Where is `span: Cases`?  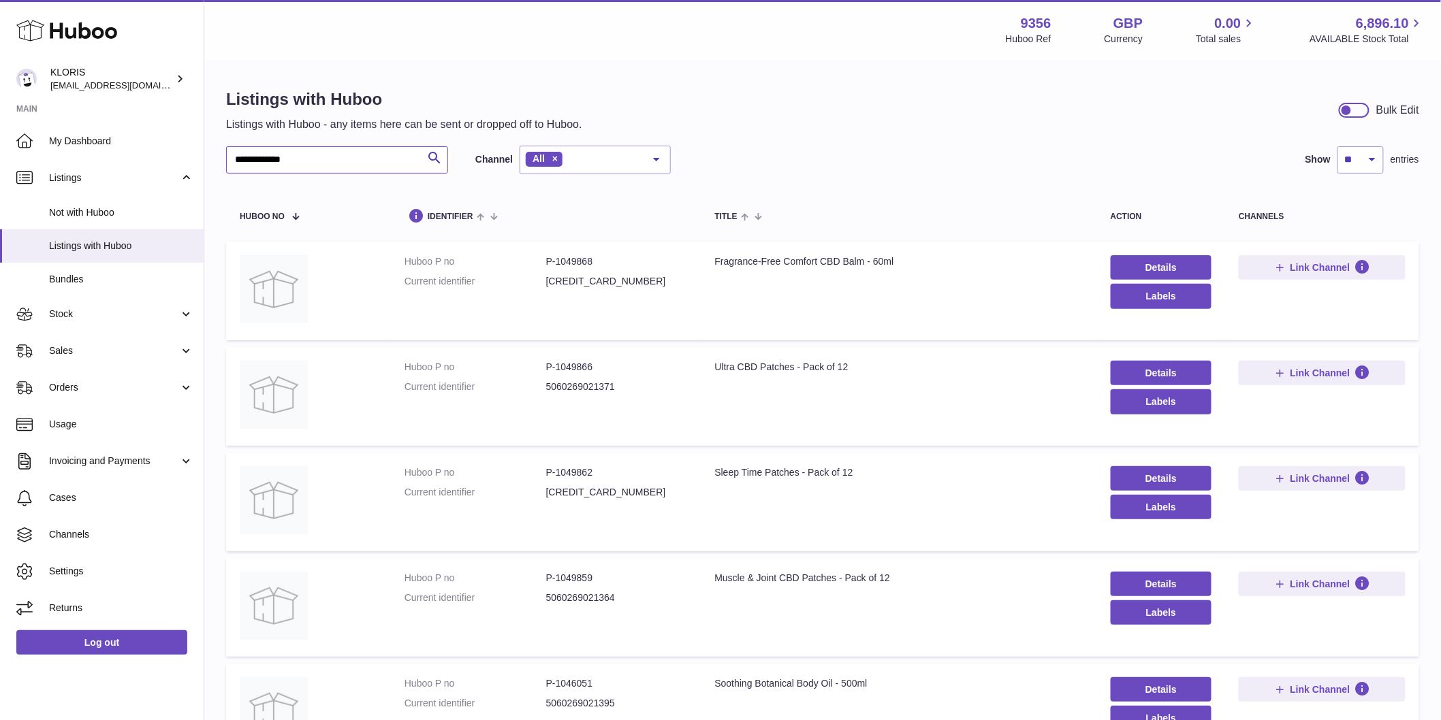 span: Cases is located at coordinates (121, 498).